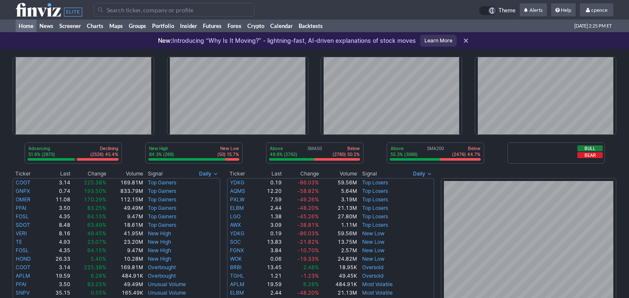 Image resolution: width=629 pixels, height=298 pixels. What do you see at coordinates (97, 233) in the screenshot?
I see `span: 49.45%` at bounding box center [97, 233].